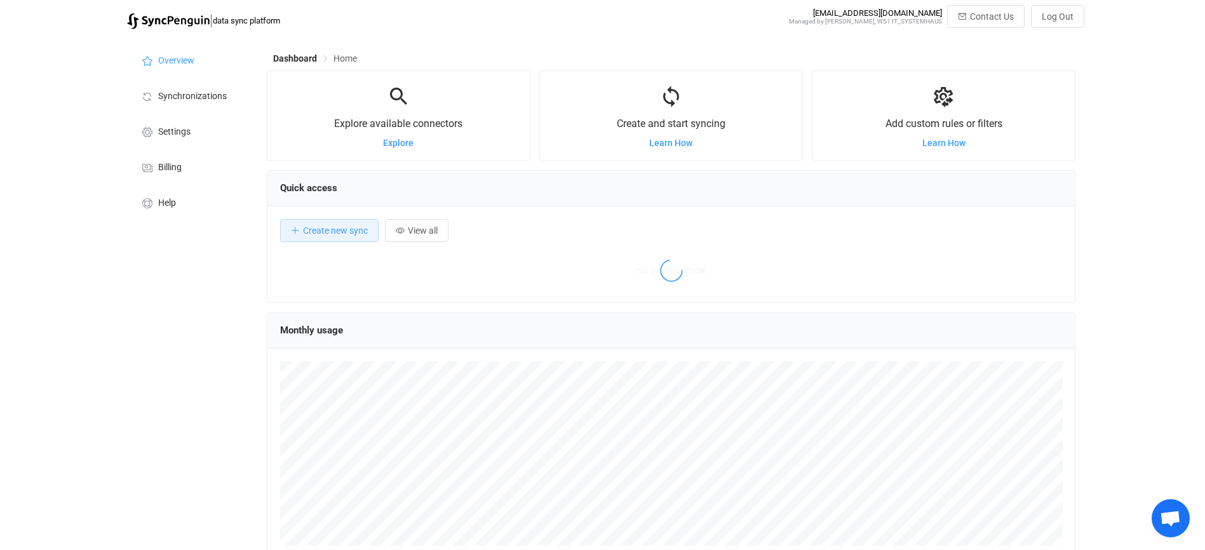 The height and width of the screenshot is (550, 1205). I want to click on span: Settings, so click(174, 132).